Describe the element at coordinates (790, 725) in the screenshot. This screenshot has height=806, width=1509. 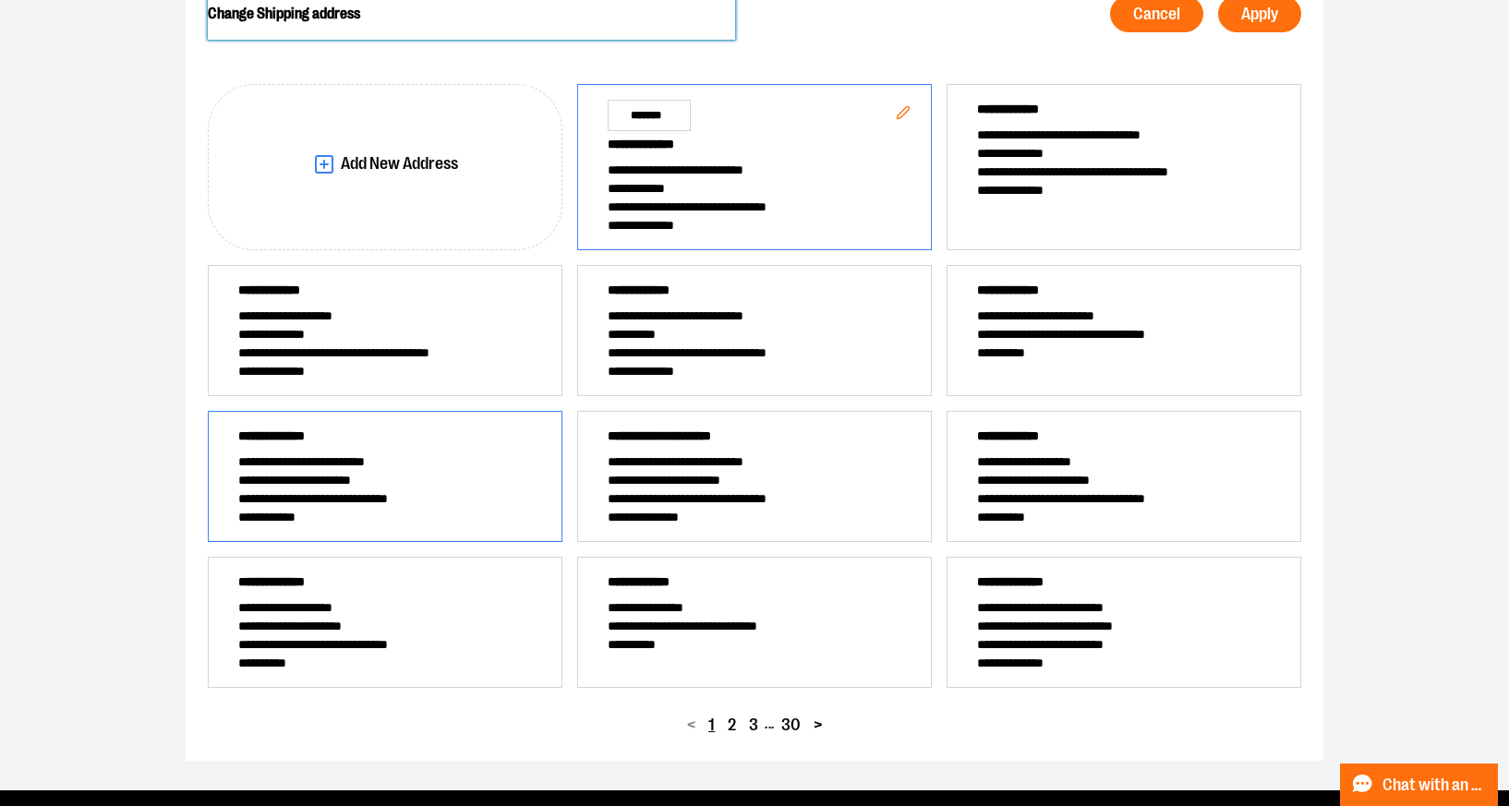
I see `span: 30` at that location.